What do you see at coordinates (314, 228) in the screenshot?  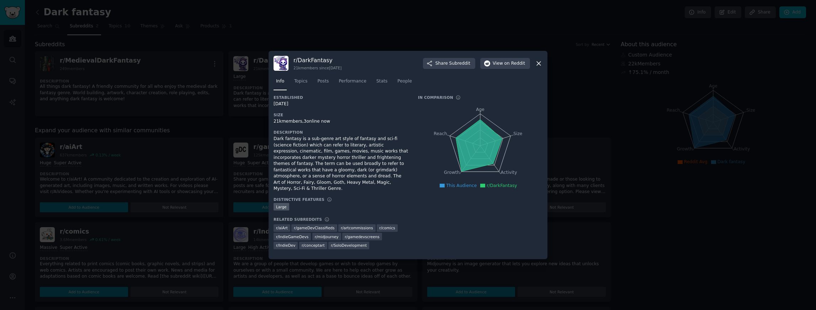 I see `span: r/ gameDevClassifieds` at bounding box center [314, 228].